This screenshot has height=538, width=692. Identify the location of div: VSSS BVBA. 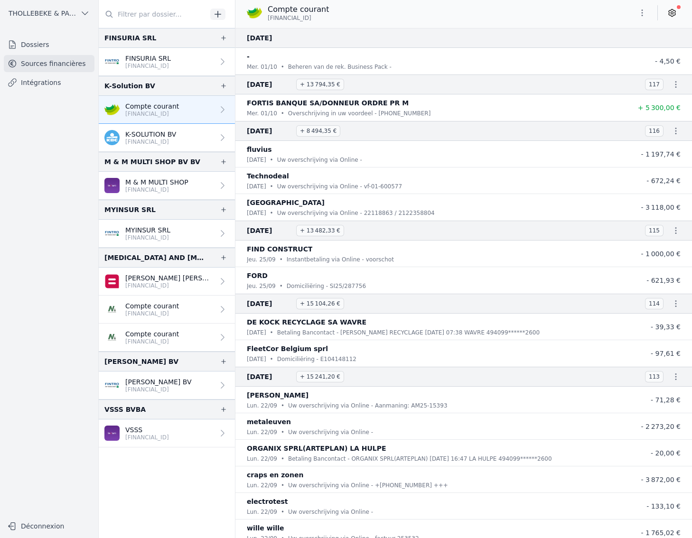
(125, 410).